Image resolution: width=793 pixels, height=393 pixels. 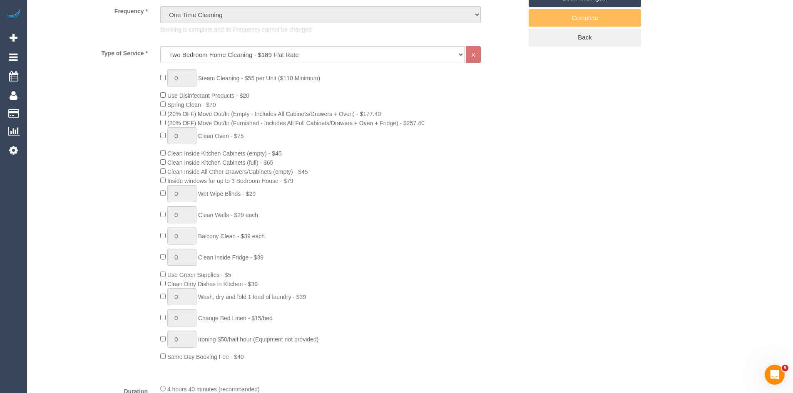 I want to click on span: 5, so click(x=785, y=368).